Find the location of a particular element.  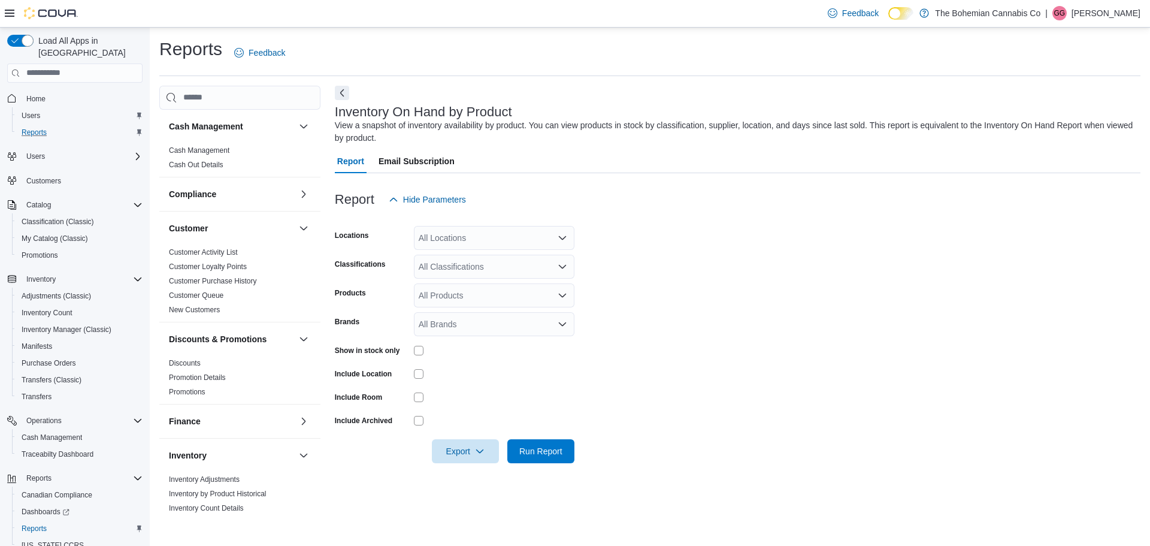

a: New Customers is located at coordinates (194, 310).